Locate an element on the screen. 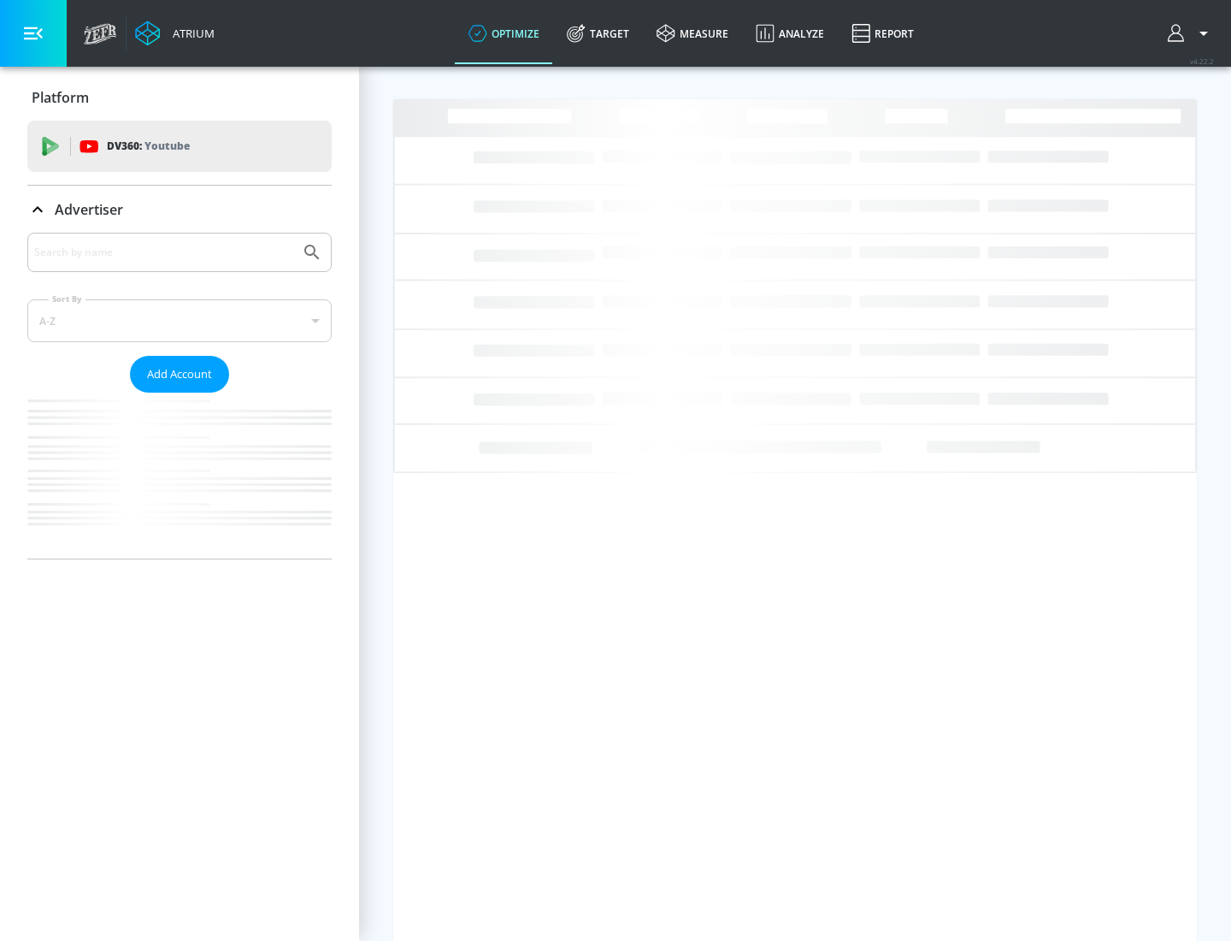  div: Platform is located at coordinates (180, 97).